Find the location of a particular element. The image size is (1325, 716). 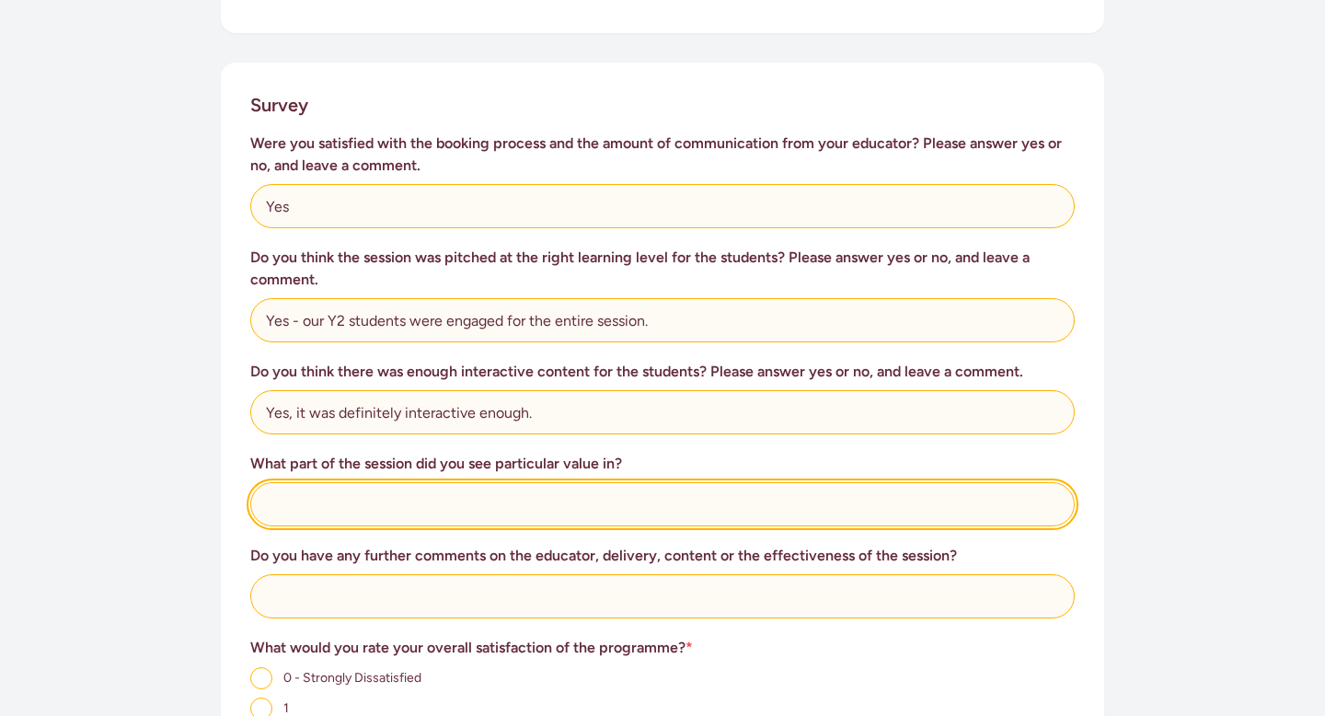

h3: What would you rate your overall satisfaction of the programme? is located at coordinates (663, 648).